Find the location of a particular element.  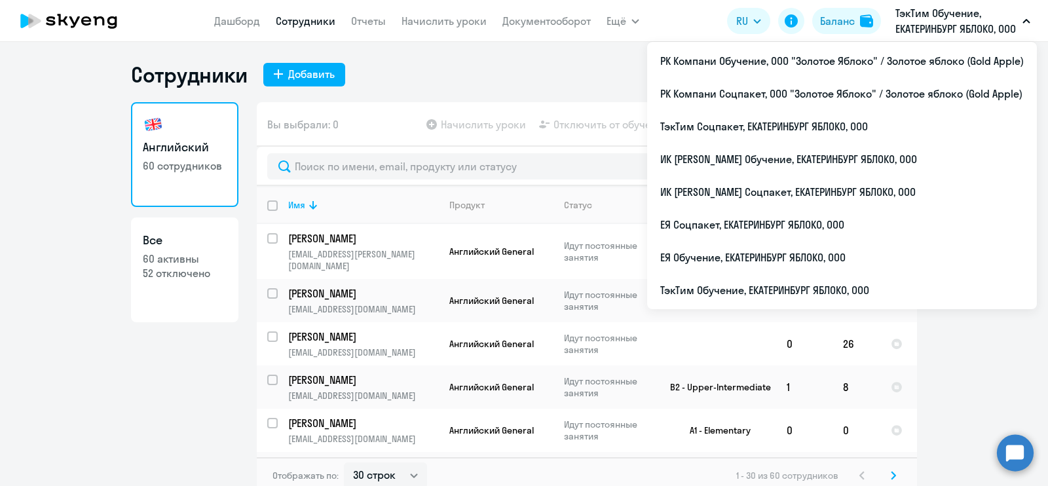

ul: Ещё is located at coordinates (842, 176).